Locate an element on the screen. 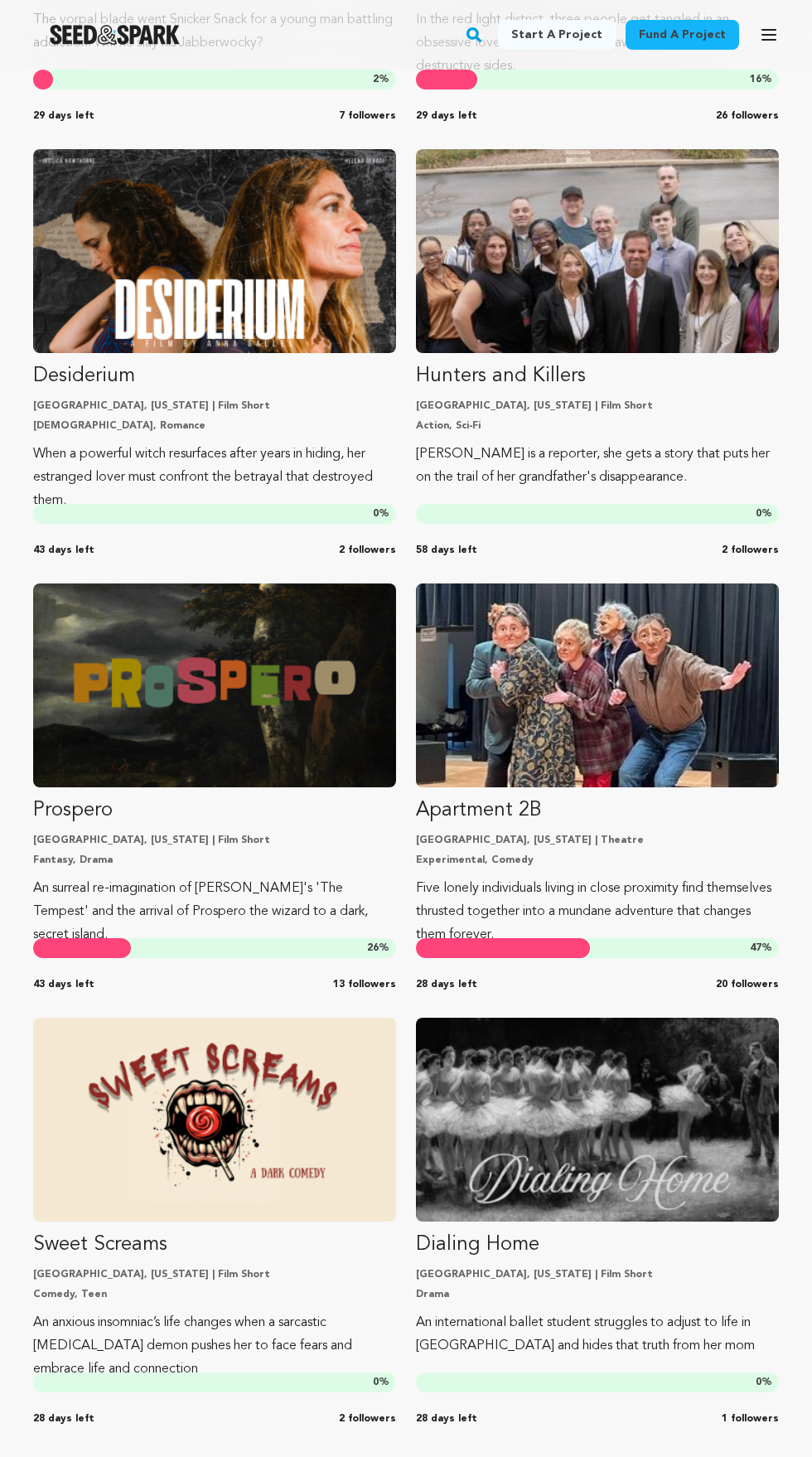  span: 26 is located at coordinates (372, 948).